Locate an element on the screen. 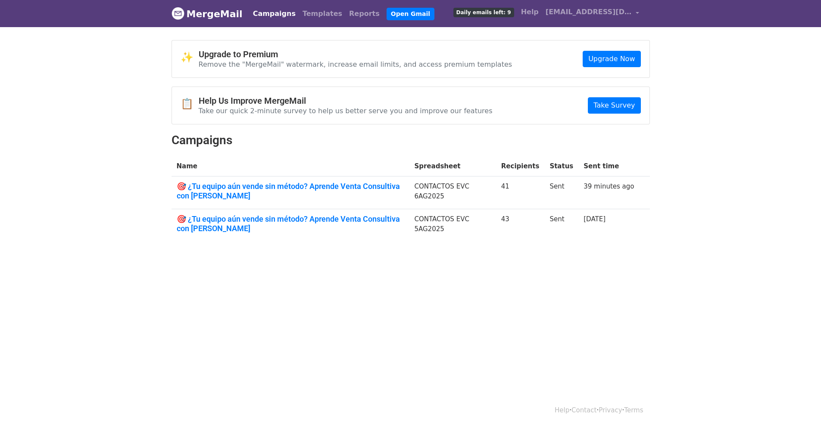 This screenshot has height=427, width=821. img: MergeMail logo is located at coordinates (178, 13).